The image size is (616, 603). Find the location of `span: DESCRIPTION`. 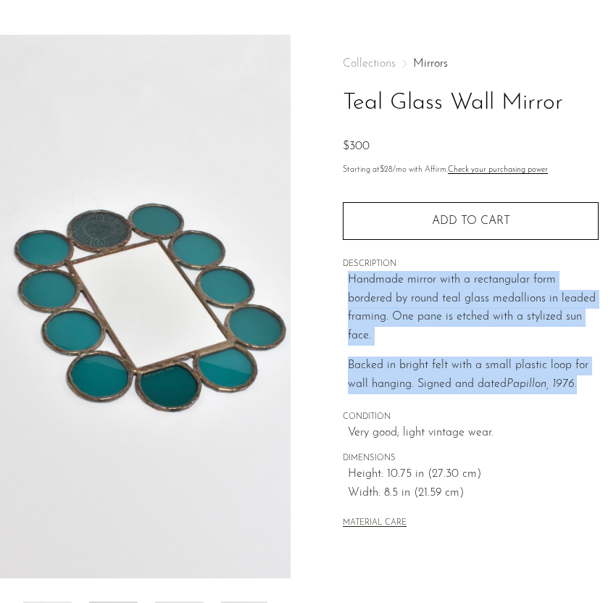

span: DESCRIPTION is located at coordinates (470, 265).